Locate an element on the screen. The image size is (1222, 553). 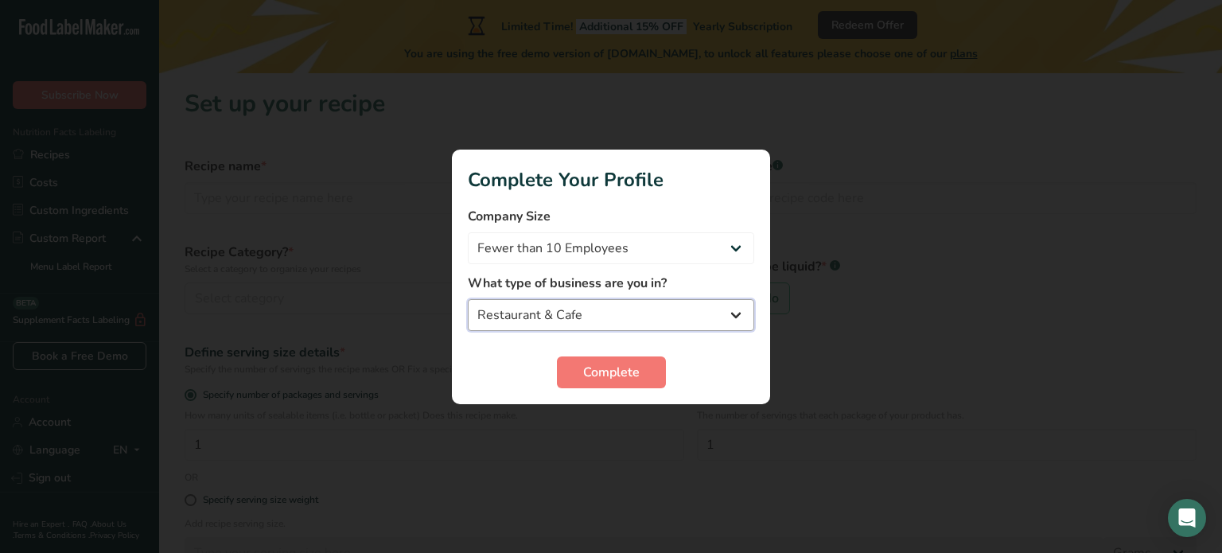
label: Company Size is located at coordinates (611, 216).